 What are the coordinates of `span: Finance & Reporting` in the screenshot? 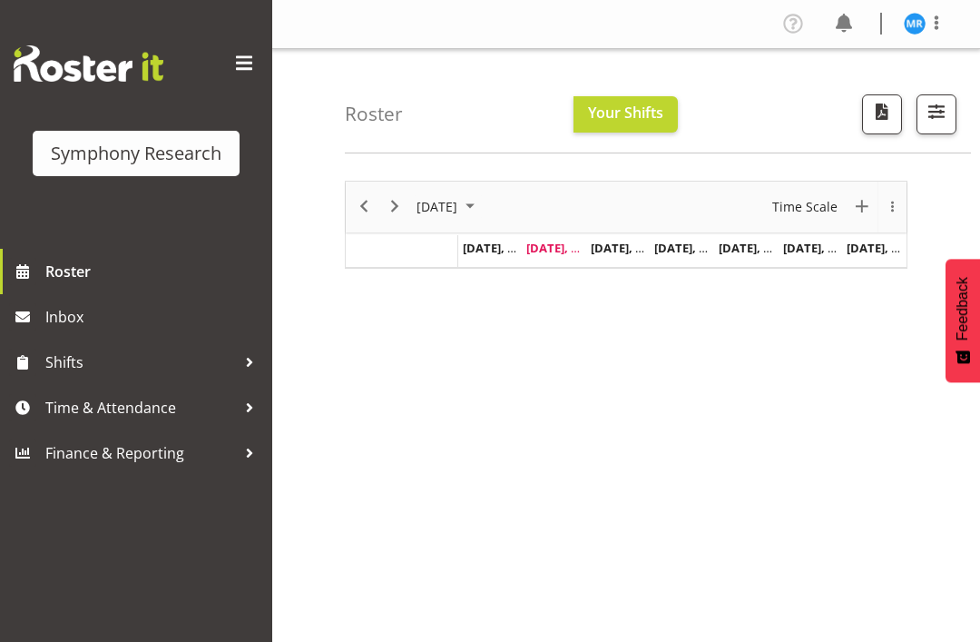 It's located at (141, 453).